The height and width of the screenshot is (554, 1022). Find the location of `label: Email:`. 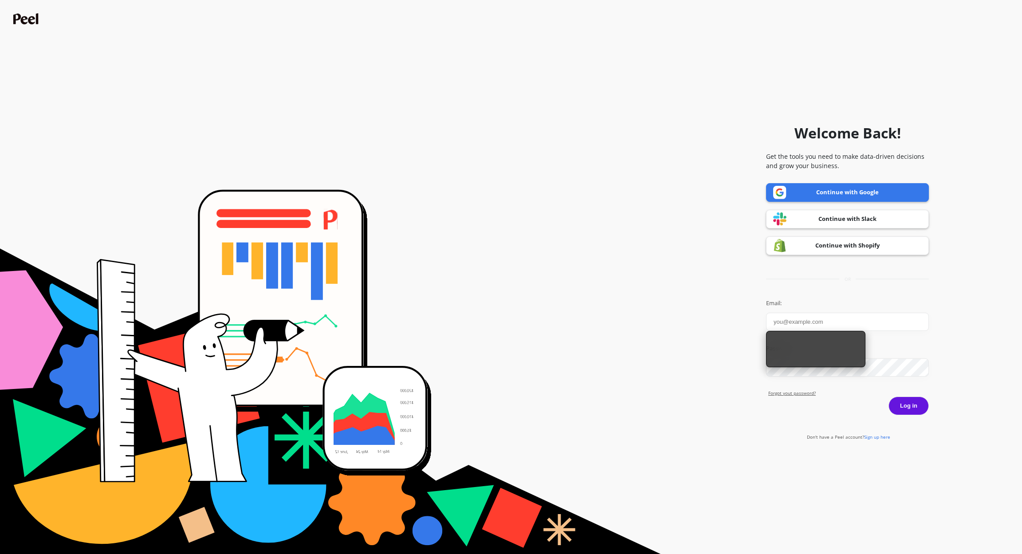

label: Email: is located at coordinates (847, 303).